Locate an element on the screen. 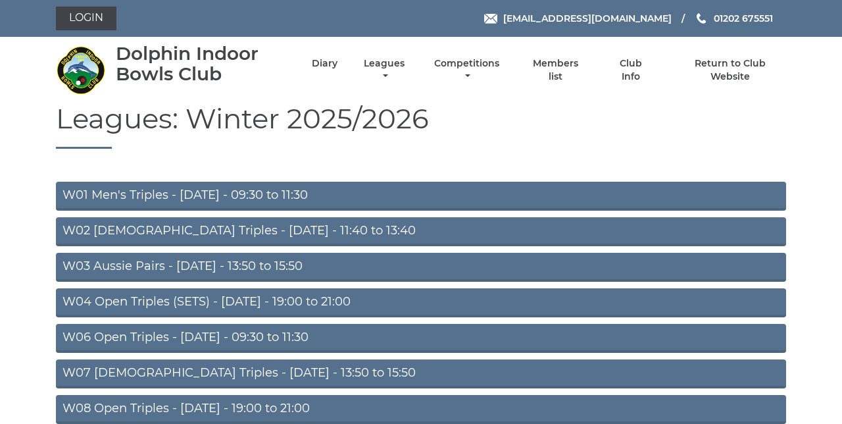 Image resolution: width=842 pixels, height=424 pixels. a: Club Info is located at coordinates (630, 70).